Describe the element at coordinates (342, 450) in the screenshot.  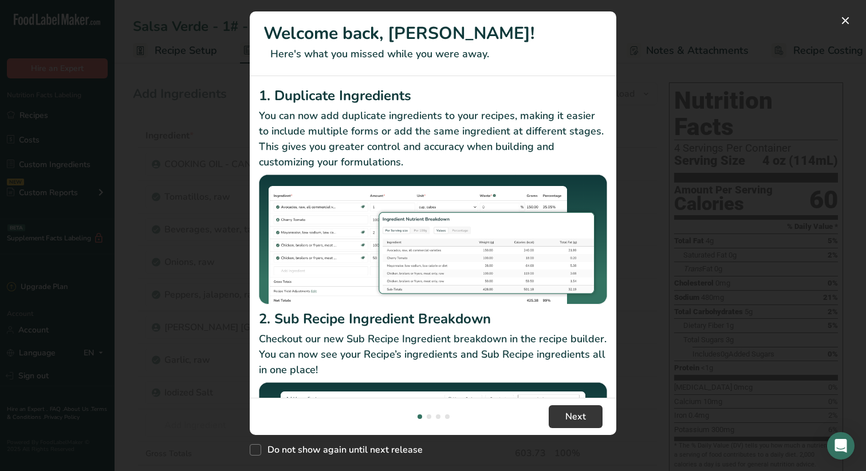
I see `span: Do not show again until next release` at that location.